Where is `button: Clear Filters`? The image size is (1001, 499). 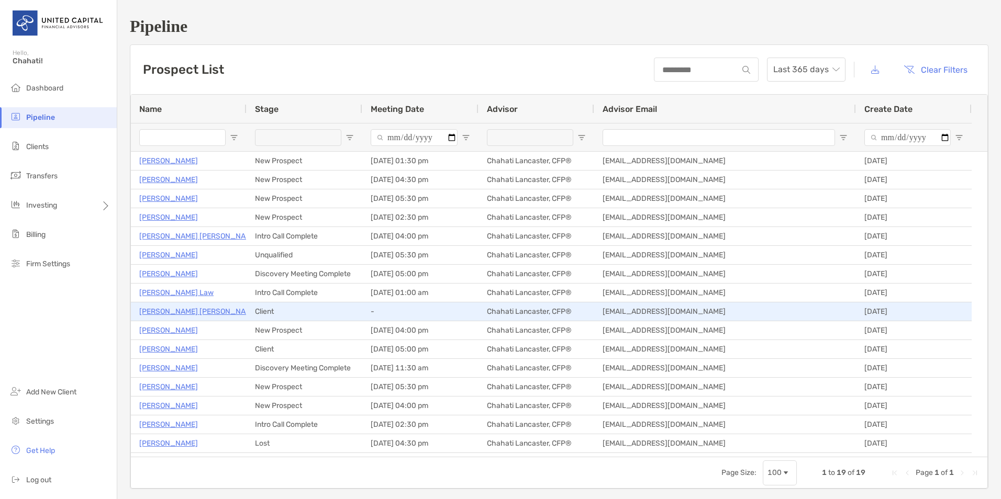 button: Clear Filters is located at coordinates (935, 70).